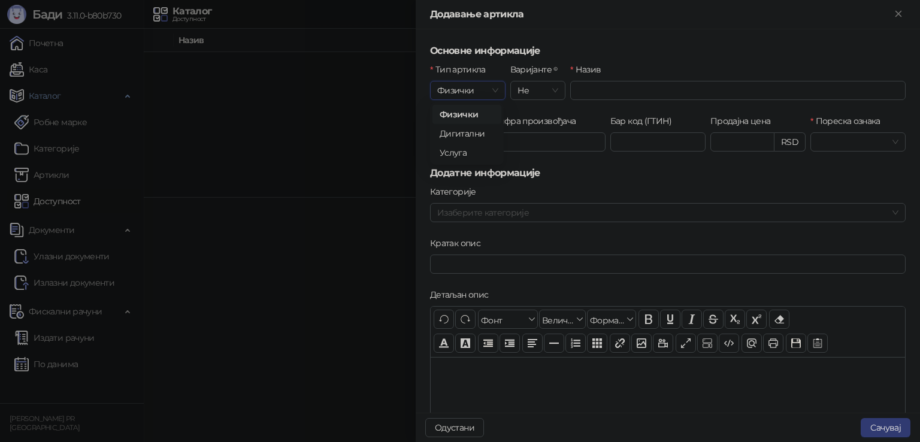 This screenshot has height=442, width=920. Describe the element at coordinates (671, 319) in the screenshot. I see `button: Подвучено` at that location.